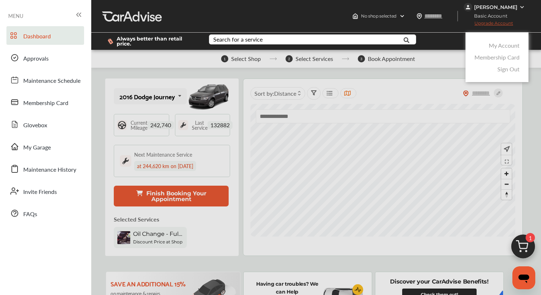 The width and height of the screenshot is (541, 295). Describe the element at coordinates (157, 41) in the screenshot. I see `span: Always better than retail price.` at that location.